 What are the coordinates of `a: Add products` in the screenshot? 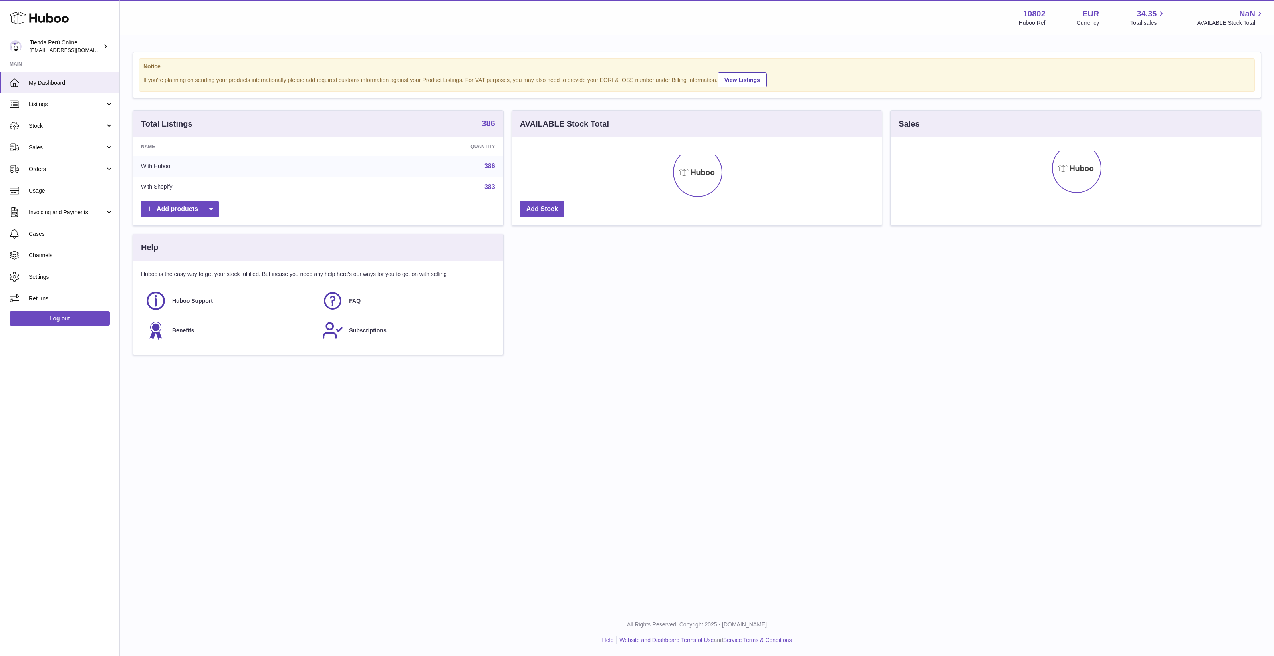 It's located at (180, 209).